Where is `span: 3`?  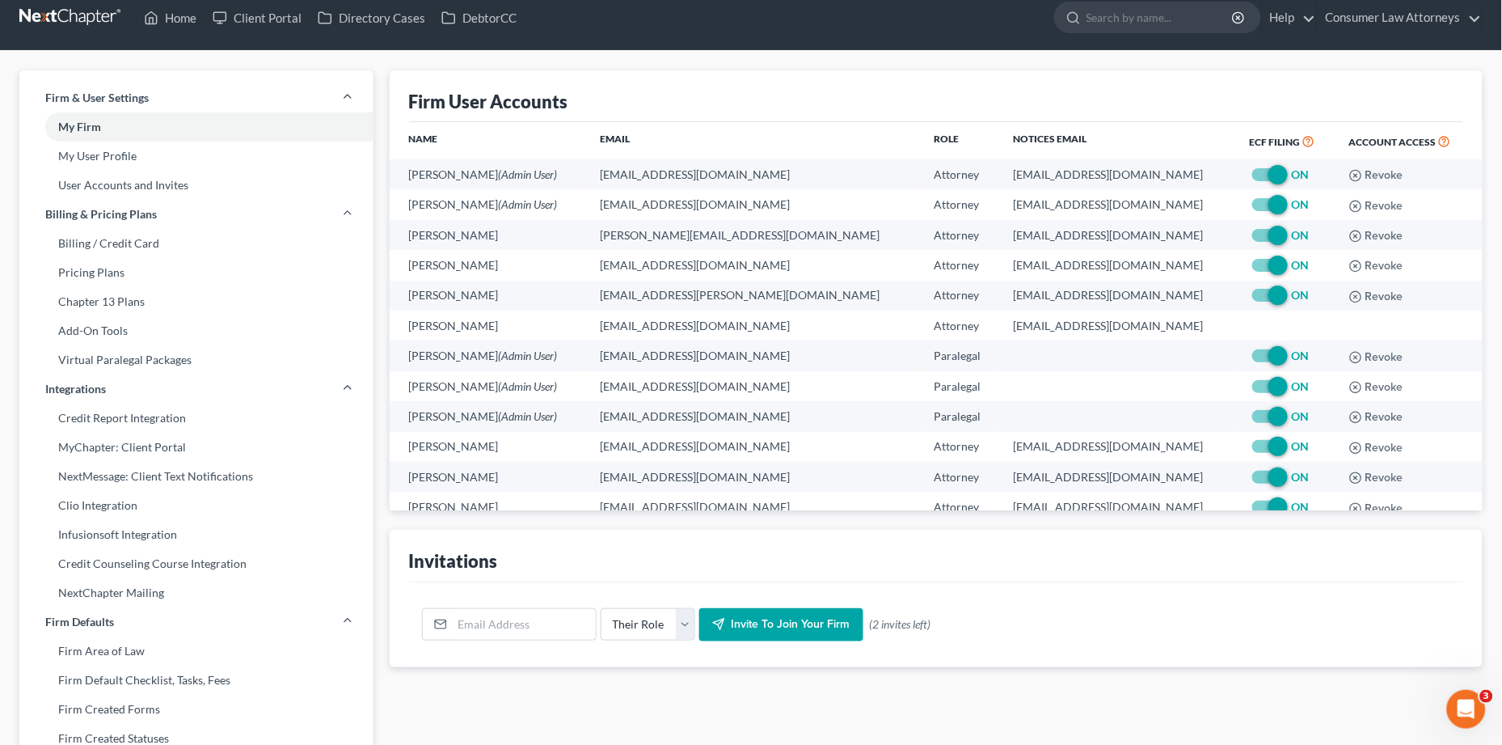
span: 3 is located at coordinates (1487, 696).